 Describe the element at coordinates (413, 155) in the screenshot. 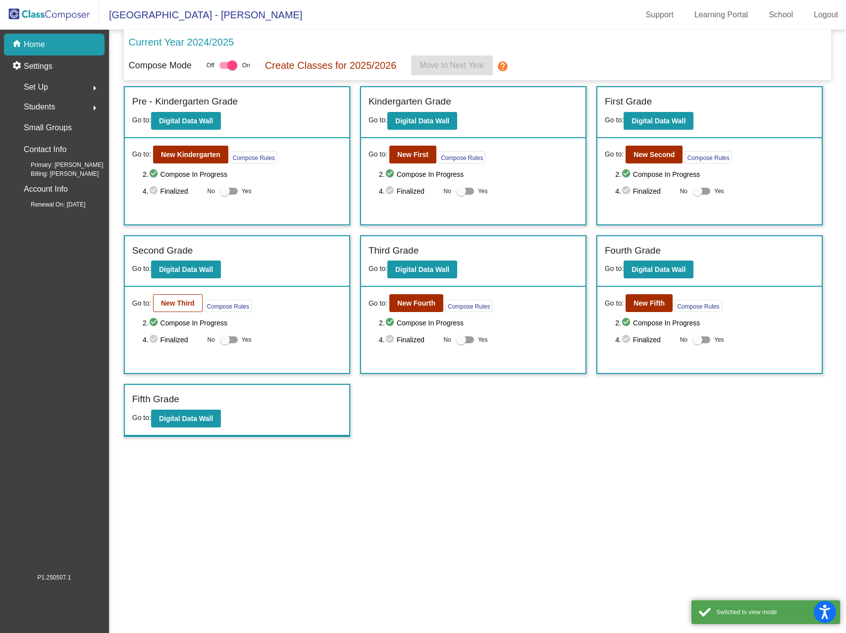

I see `button: New First` at that location.